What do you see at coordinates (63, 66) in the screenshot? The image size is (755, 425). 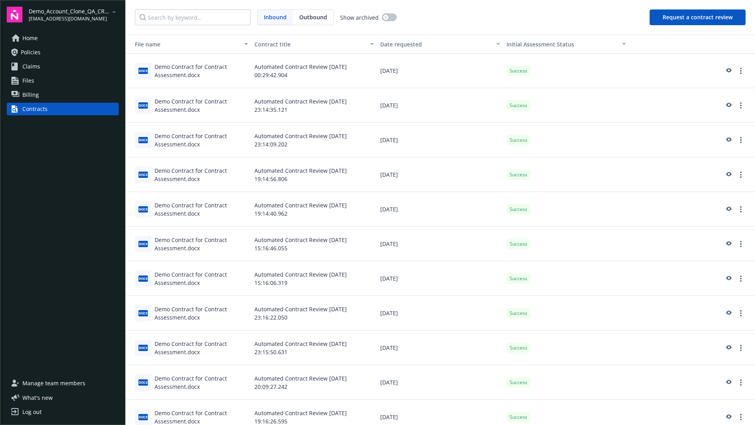 I see `a: Claims` at bounding box center [63, 66].